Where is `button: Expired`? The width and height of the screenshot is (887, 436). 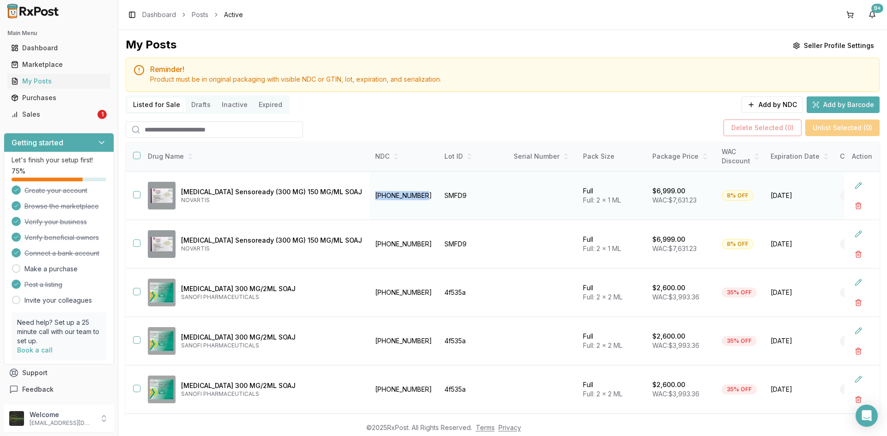
button: Expired is located at coordinates (270, 105).